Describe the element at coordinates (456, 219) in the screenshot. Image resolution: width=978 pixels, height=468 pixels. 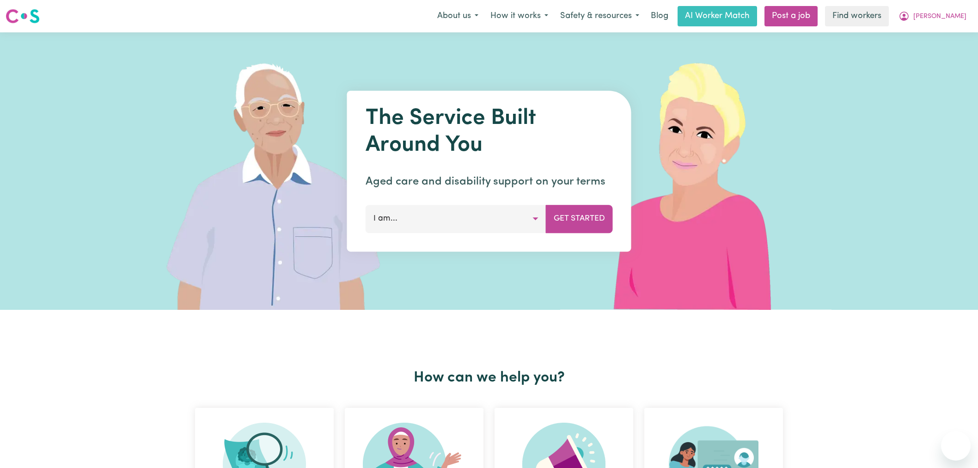
I see `button: I am...` at that location.